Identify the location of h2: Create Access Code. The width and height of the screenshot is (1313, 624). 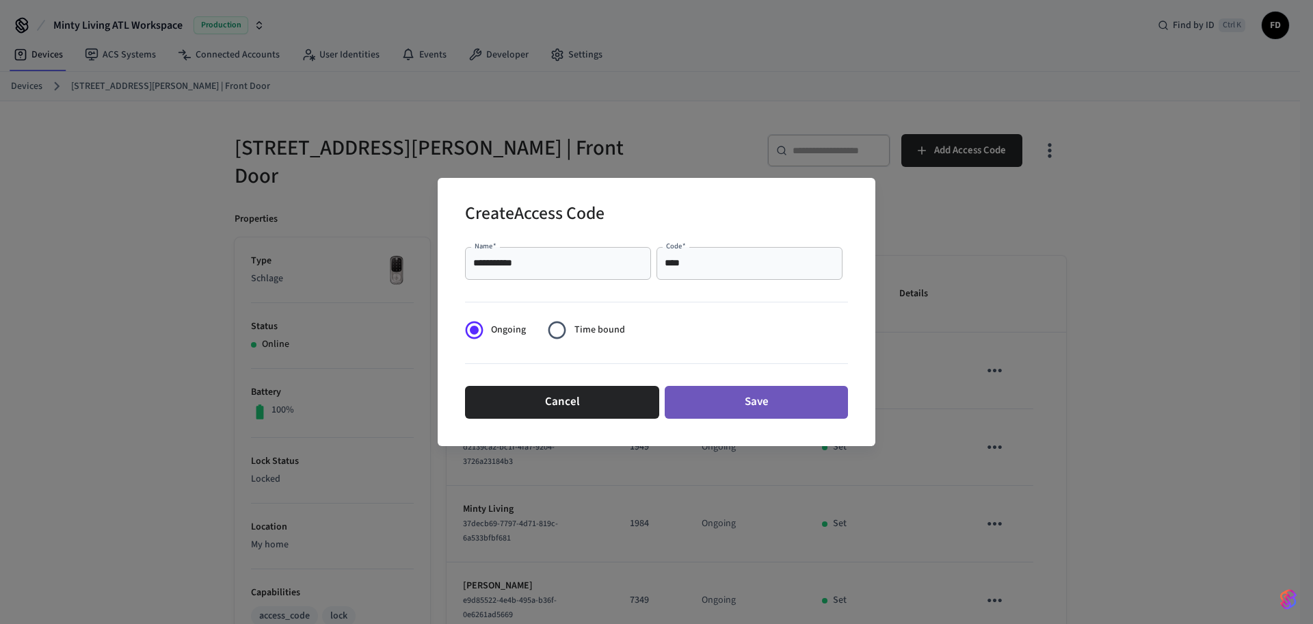
(535, 215).